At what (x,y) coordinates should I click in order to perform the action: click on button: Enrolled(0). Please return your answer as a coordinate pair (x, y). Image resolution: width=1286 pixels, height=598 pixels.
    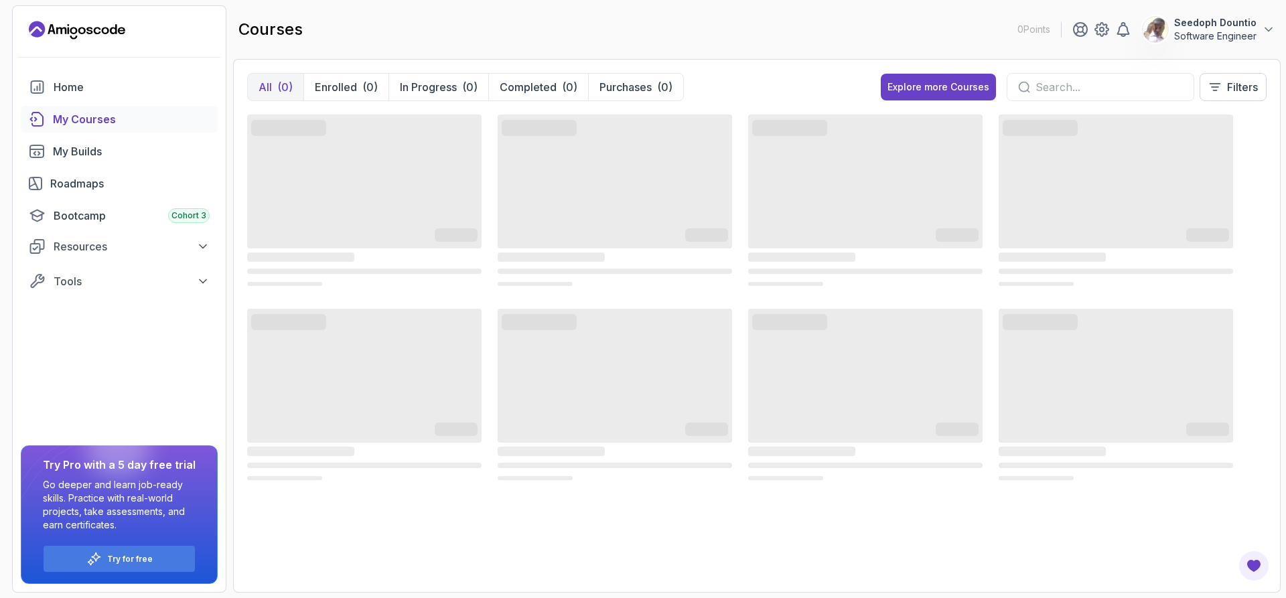
    Looking at the image, I should click on (346, 87).